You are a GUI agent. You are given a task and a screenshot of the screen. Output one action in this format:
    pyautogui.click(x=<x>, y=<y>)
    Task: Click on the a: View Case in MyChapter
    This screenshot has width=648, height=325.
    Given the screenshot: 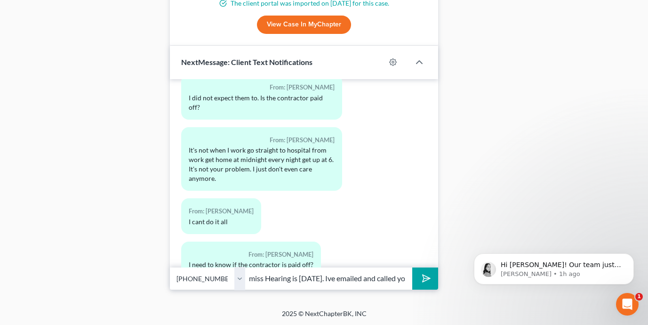 What is the action you would take?
    pyautogui.click(x=304, y=25)
    